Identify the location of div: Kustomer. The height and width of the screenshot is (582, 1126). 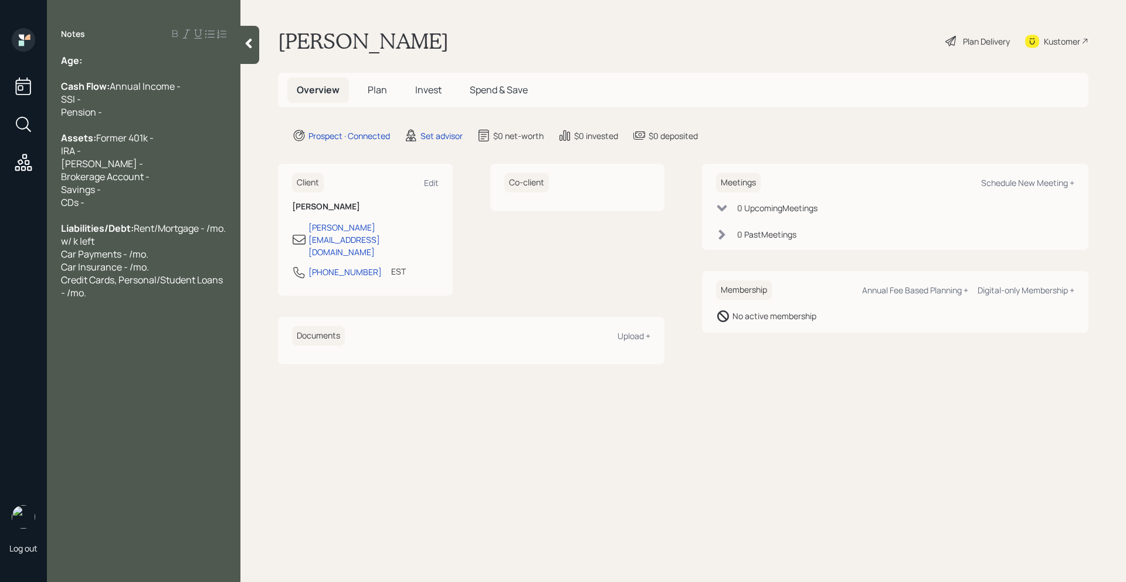
(1062, 41).